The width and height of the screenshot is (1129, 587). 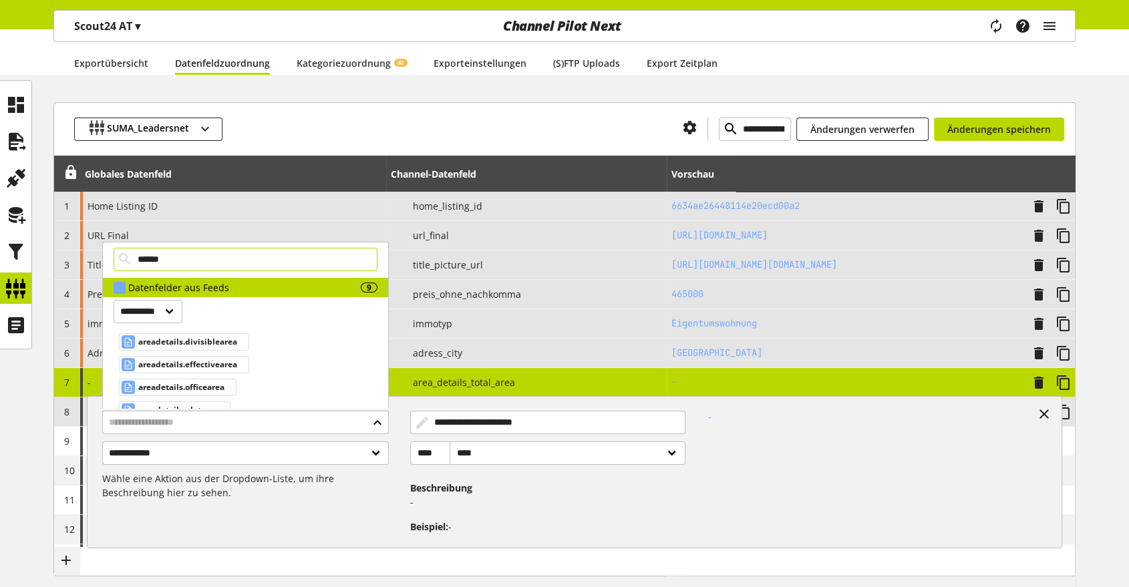 What do you see at coordinates (181, 388) in the screenshot?
I see `span: areadetails.officearea` at bounding box center [181, 388].